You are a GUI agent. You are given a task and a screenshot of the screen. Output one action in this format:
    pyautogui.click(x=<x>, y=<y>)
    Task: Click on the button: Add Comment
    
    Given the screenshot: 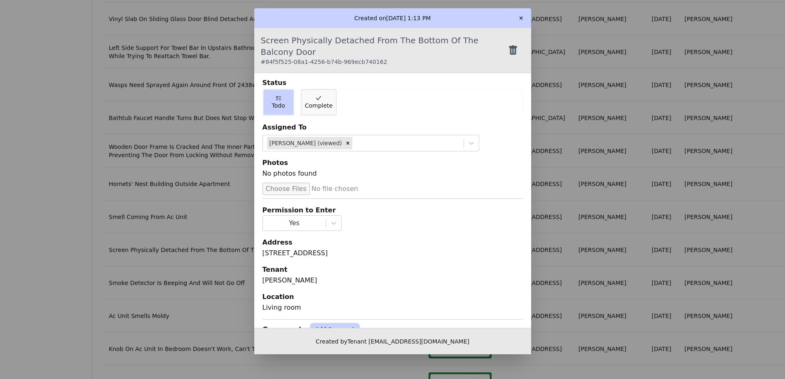 What is the action you would take?
    pyautogui.click(x=335, y=329)
    